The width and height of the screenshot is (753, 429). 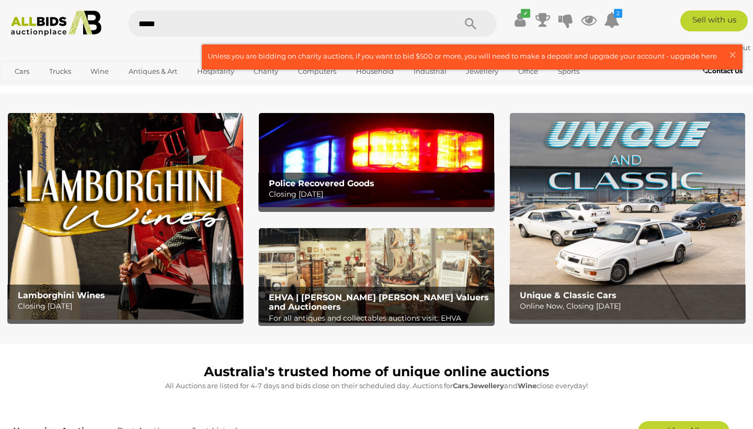 What do you see at coordinates (568, 295) in the screenshot?
I see `b: Unique & Classic Cars` at bounding box center [568, 295].